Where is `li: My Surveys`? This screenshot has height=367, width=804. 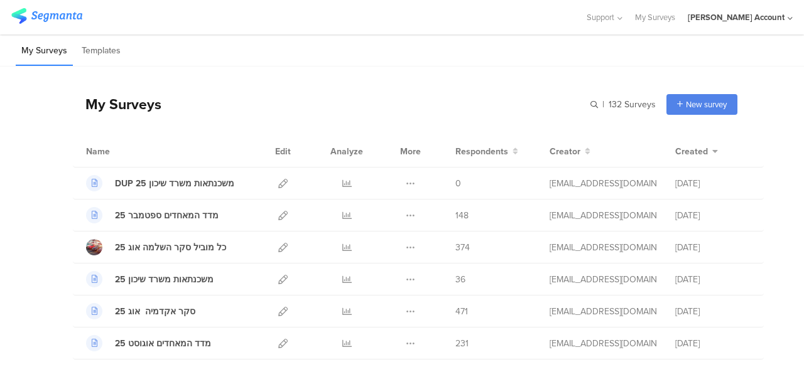
li: My Surveys is located at coordinates (44, 51).